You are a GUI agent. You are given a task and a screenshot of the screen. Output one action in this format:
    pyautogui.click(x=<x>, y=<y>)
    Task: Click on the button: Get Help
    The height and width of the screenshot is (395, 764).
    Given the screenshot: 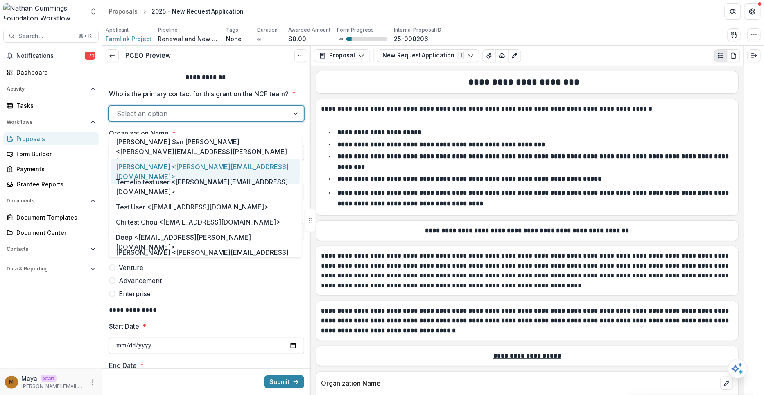 What is the action you would take?
    pyautogui.click(x=753, y=11)
    